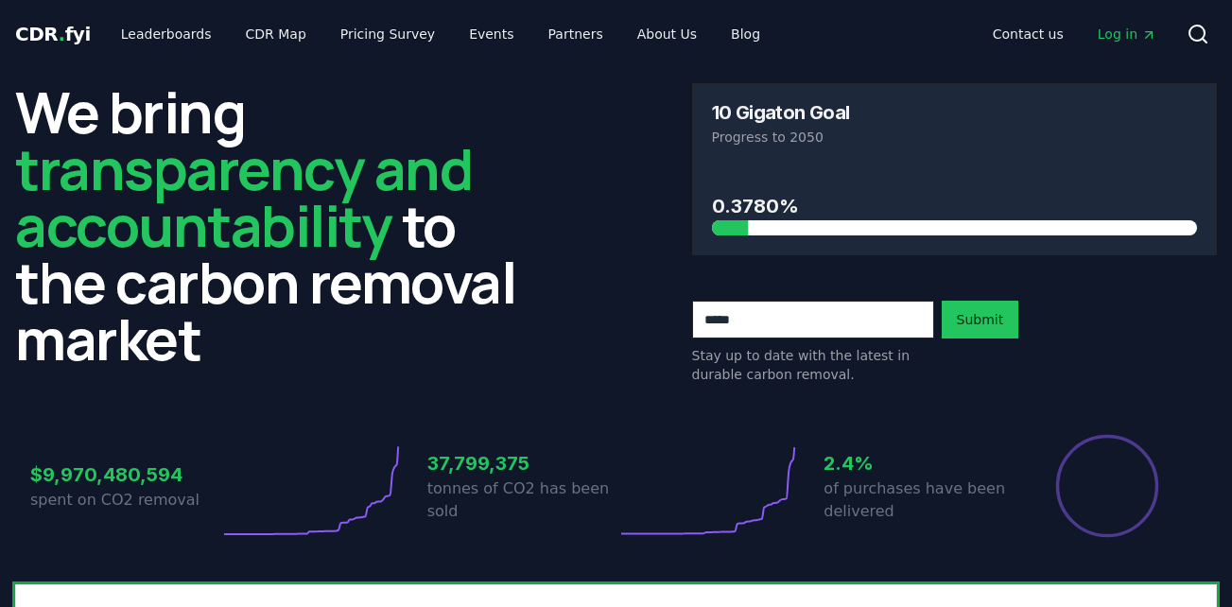  Describe the element at coordinates (125, 475) in the screenshot. I see `h3: $9,970,480,594` at that location.